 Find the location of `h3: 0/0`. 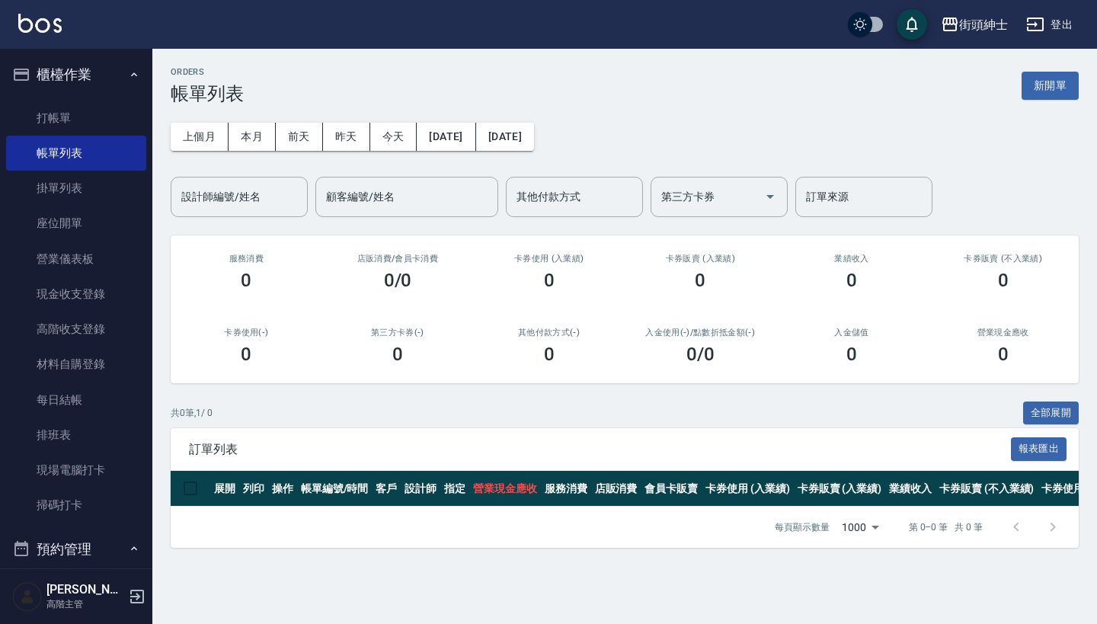

h3: 0/0 is located at coordinates (398, 280).